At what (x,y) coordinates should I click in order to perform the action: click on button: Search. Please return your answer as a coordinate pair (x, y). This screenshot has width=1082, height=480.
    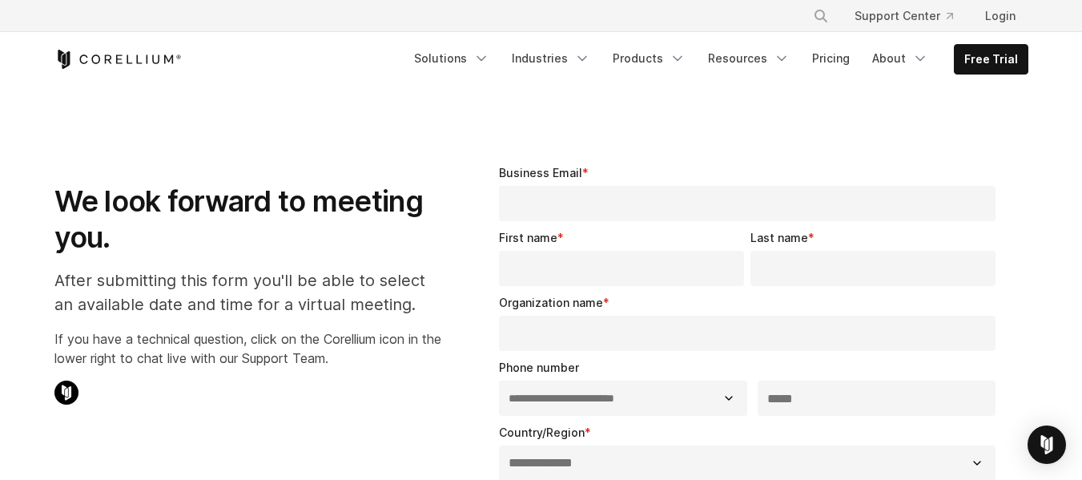
    Looking at the image, I should click on (821, 16).